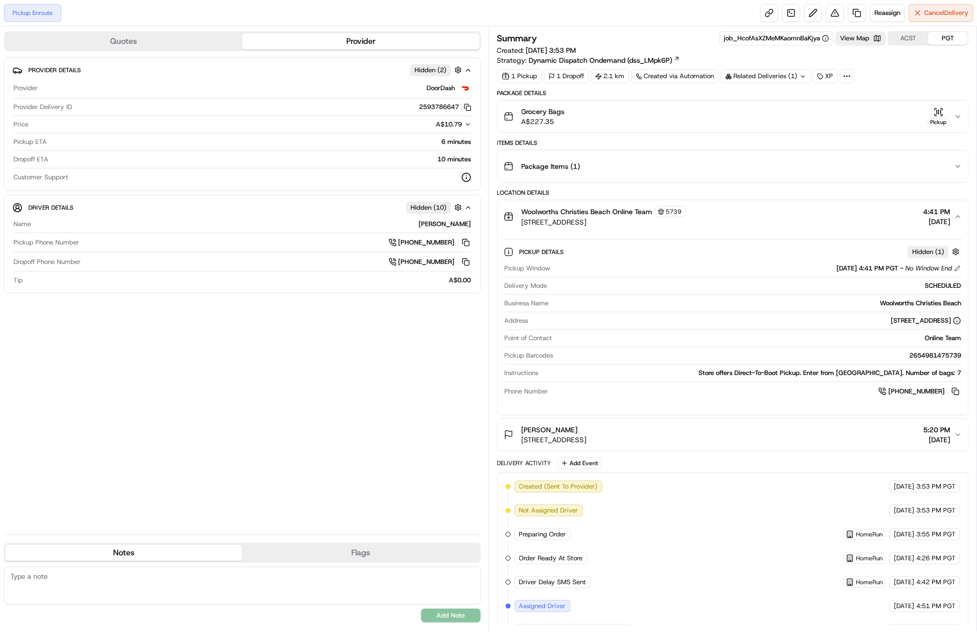 This screenshot has height=632, width=977. Describe the element at coordinates (242, 207) in the screenshot. I see `button: Driver DetailsHidden (10)` at that location.